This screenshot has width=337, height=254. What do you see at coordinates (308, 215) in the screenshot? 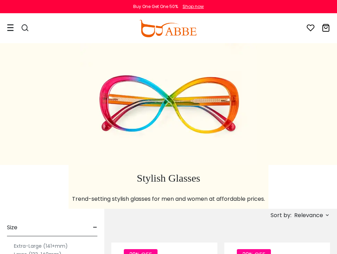
I see `span: Relevance` at bounding box center [308, 215].